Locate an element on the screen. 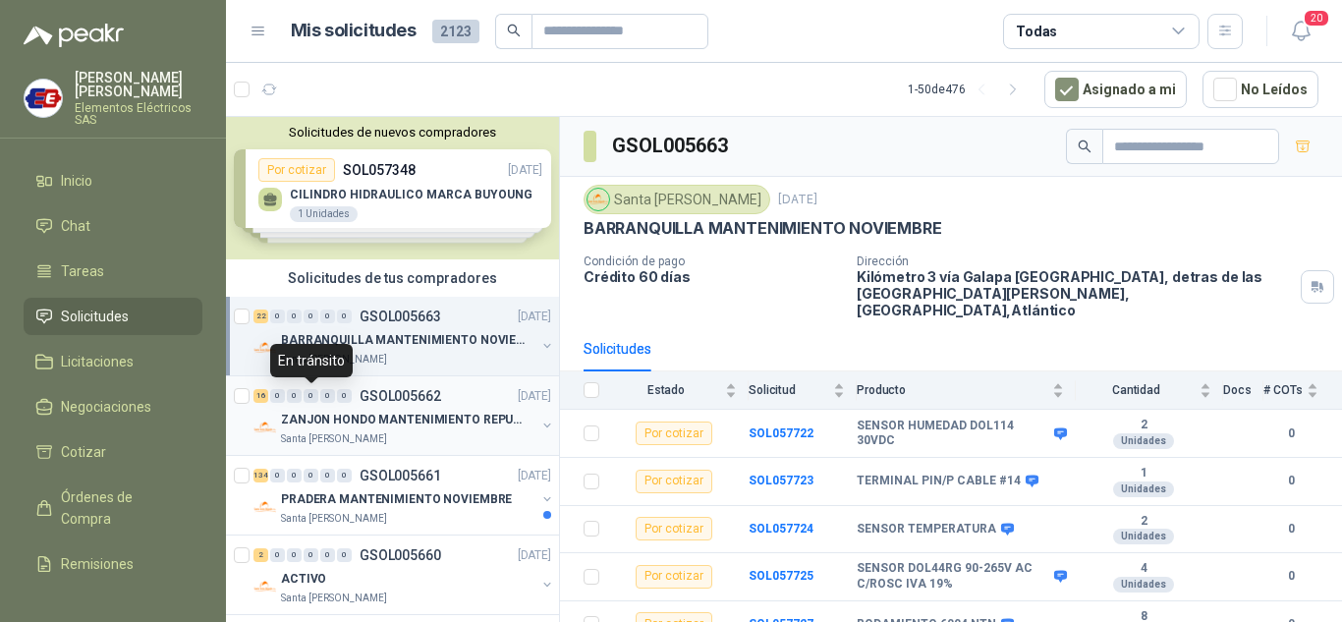 The image size is (1342, 622). a: Chat is located at coordinates (113, 226).